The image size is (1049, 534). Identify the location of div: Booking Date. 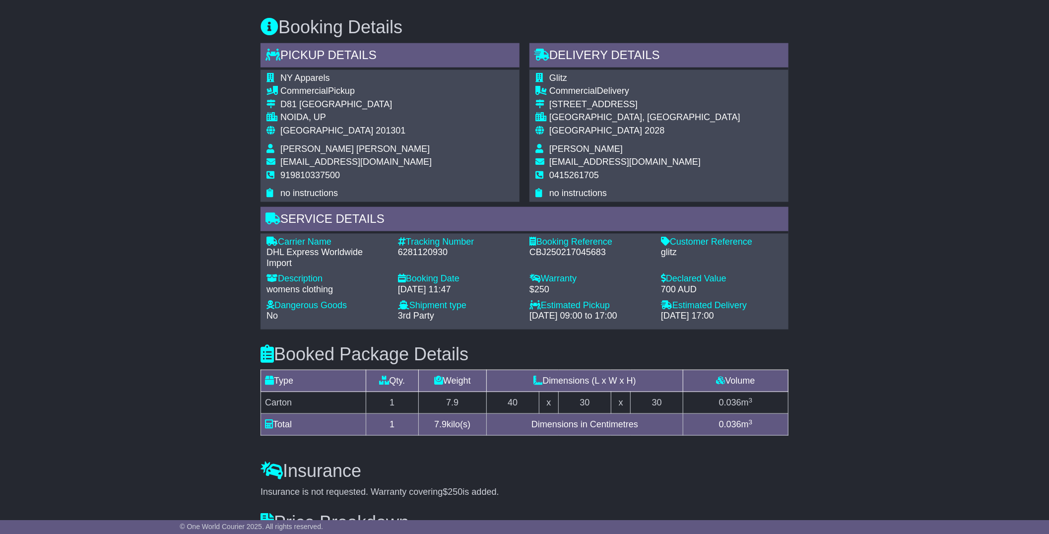
(458, 279).